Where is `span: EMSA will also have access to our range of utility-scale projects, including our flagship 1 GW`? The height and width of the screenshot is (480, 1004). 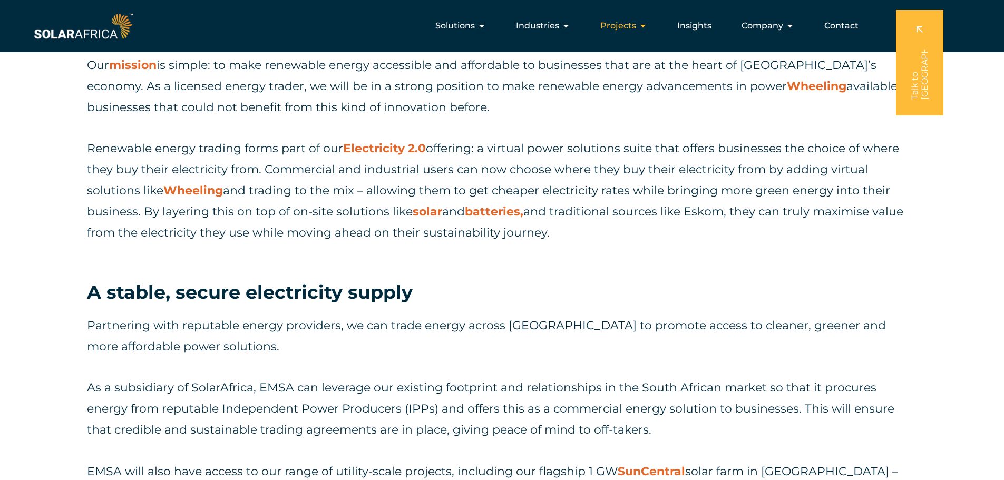 span: EMSA will also have access to our range of utility-scale projects, including our flagship 1 GW is located at coordinates (352, 471).